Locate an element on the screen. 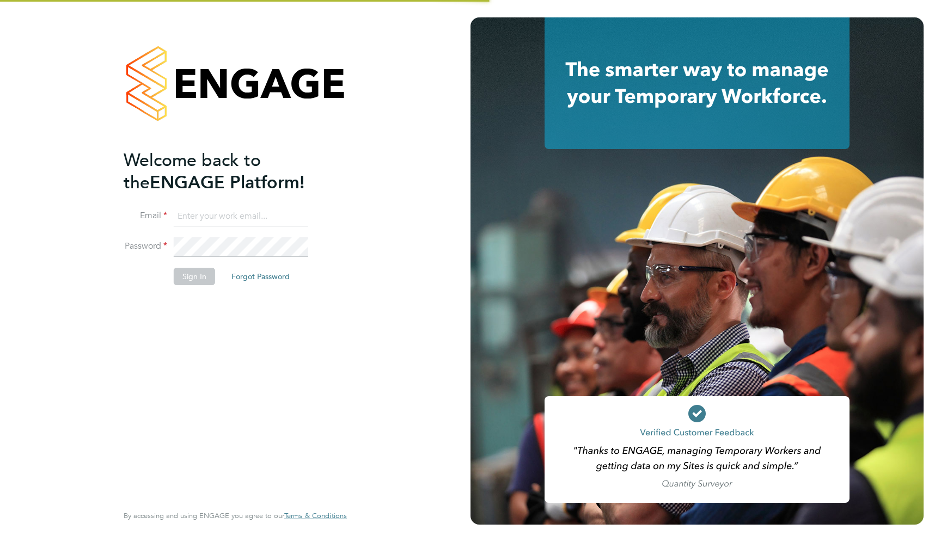 The height and width of the screenshot is (542, 941). input: Enter your work email... is located at coordinates (241, 217).